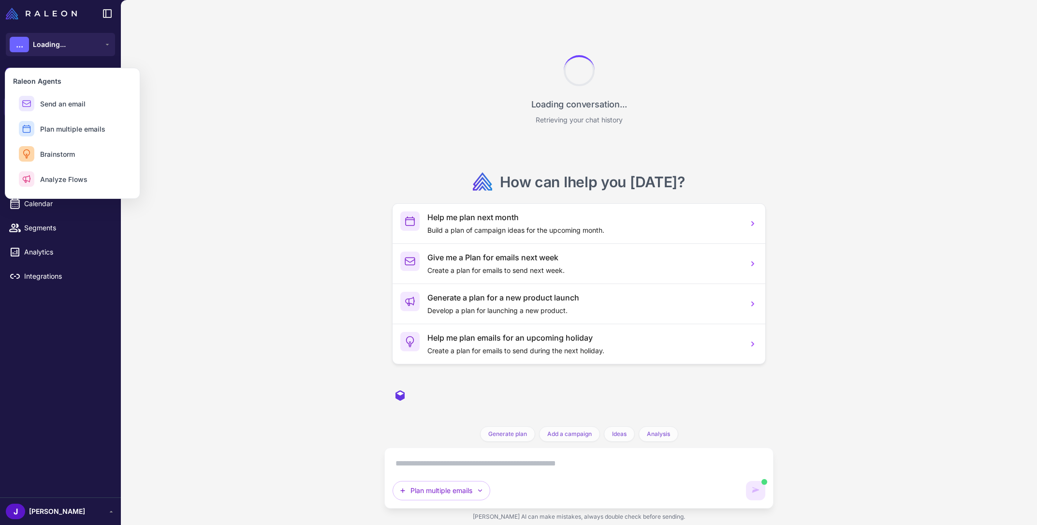 The image size is (1037, 525). What do you see at coordinates (659, 434) in the screenshot?
I see `span: Analysis` at bounding box center [659, 434].